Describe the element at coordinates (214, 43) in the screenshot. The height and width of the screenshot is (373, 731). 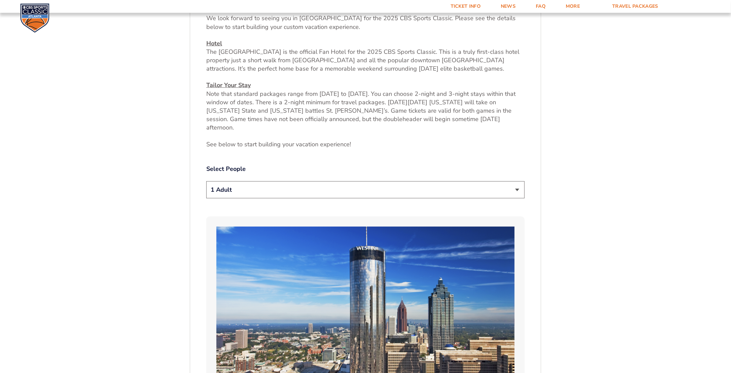
I see `u: Hotel` at that location.